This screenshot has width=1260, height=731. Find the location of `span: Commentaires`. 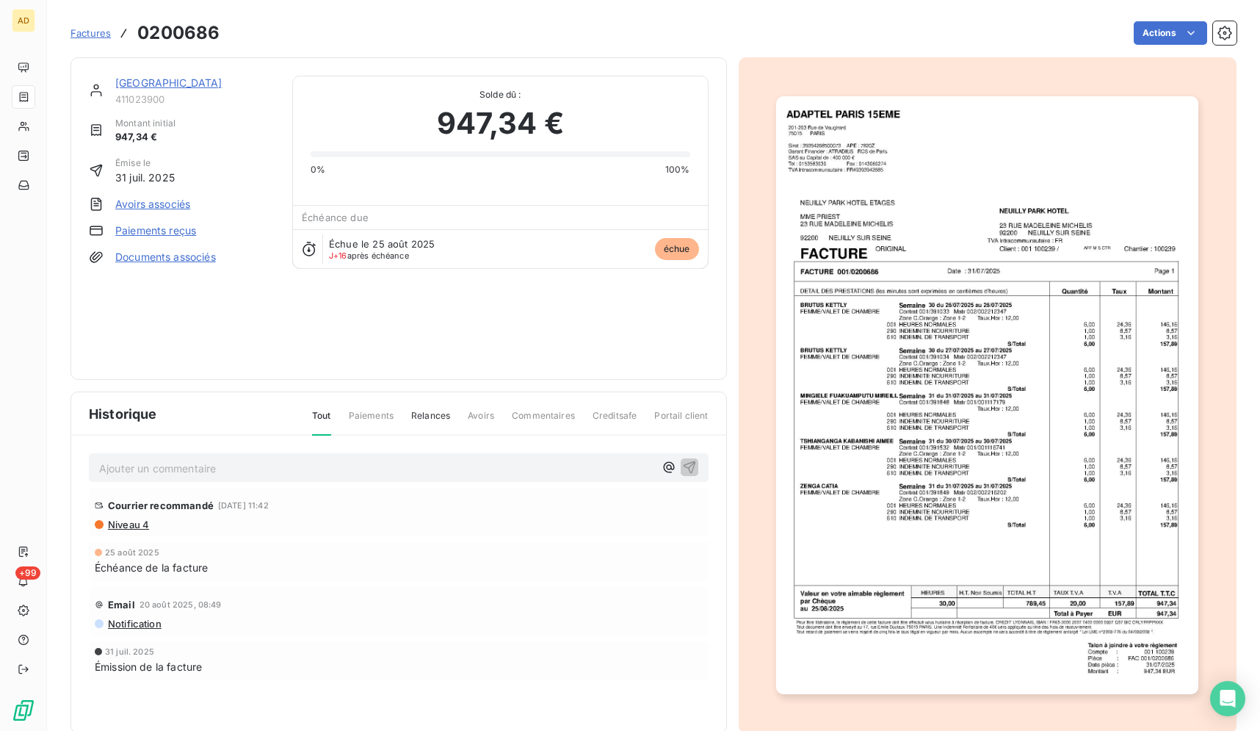

span: Commentaires is located at coordinates (544, 422).